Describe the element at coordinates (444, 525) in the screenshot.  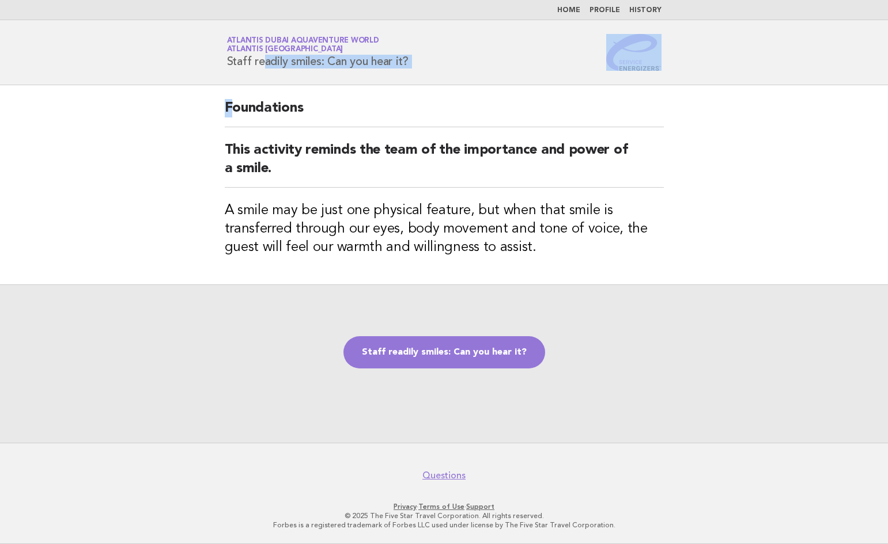
I see `p: Forbes is a registered trademark of Forbes LLC used under license by The Five Star Travel Corpora...` at that location.